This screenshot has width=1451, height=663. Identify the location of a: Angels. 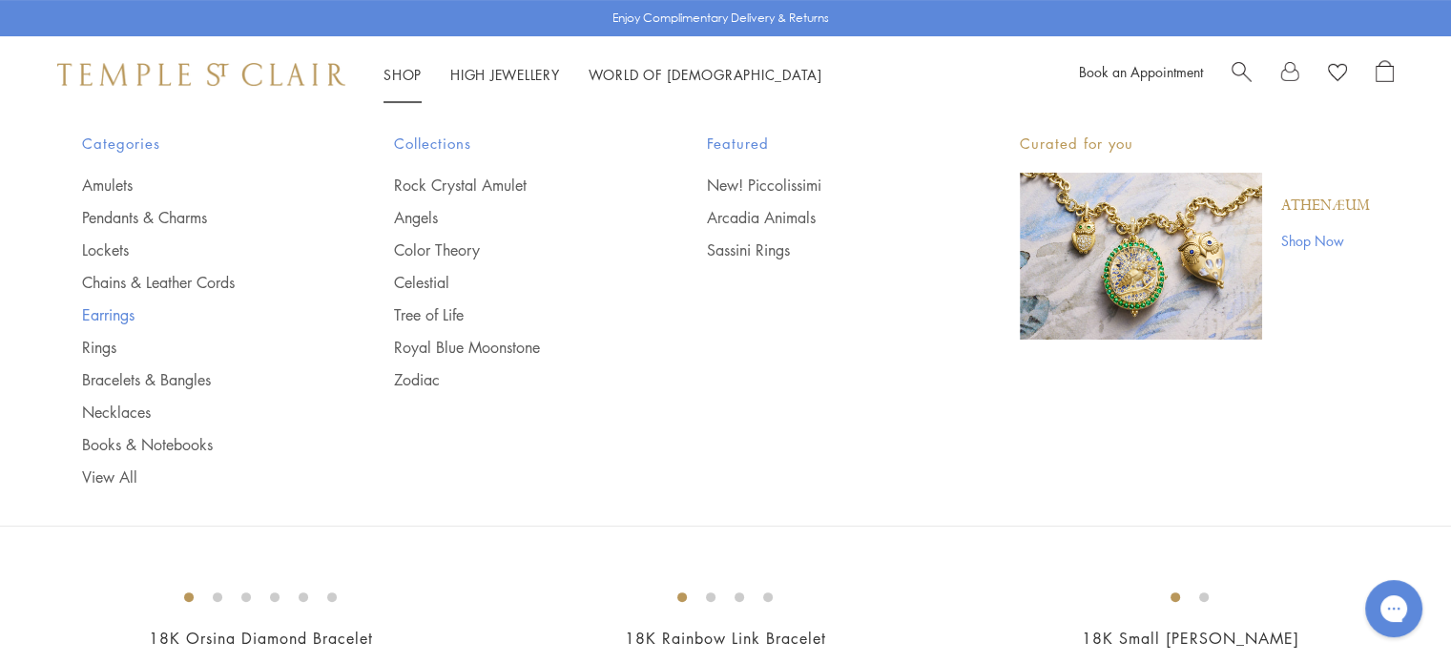
(512, 218).